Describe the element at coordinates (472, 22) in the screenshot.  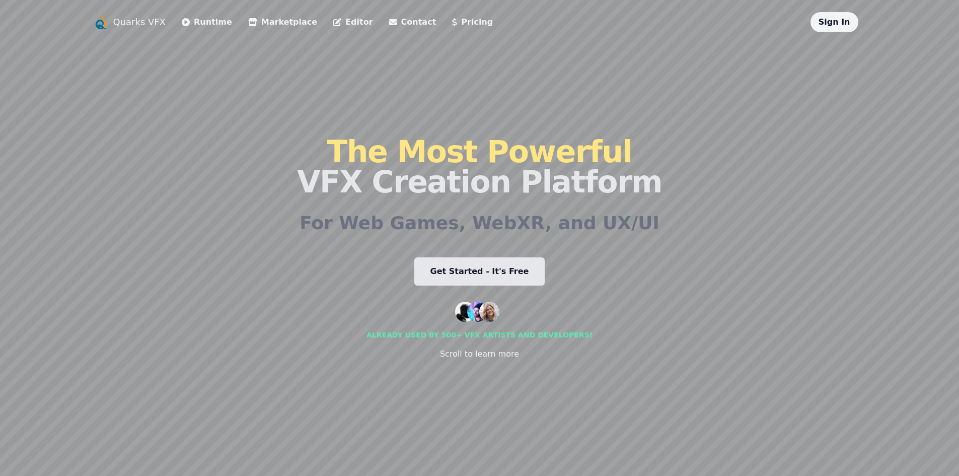
I see `a: Pricing` at that location.